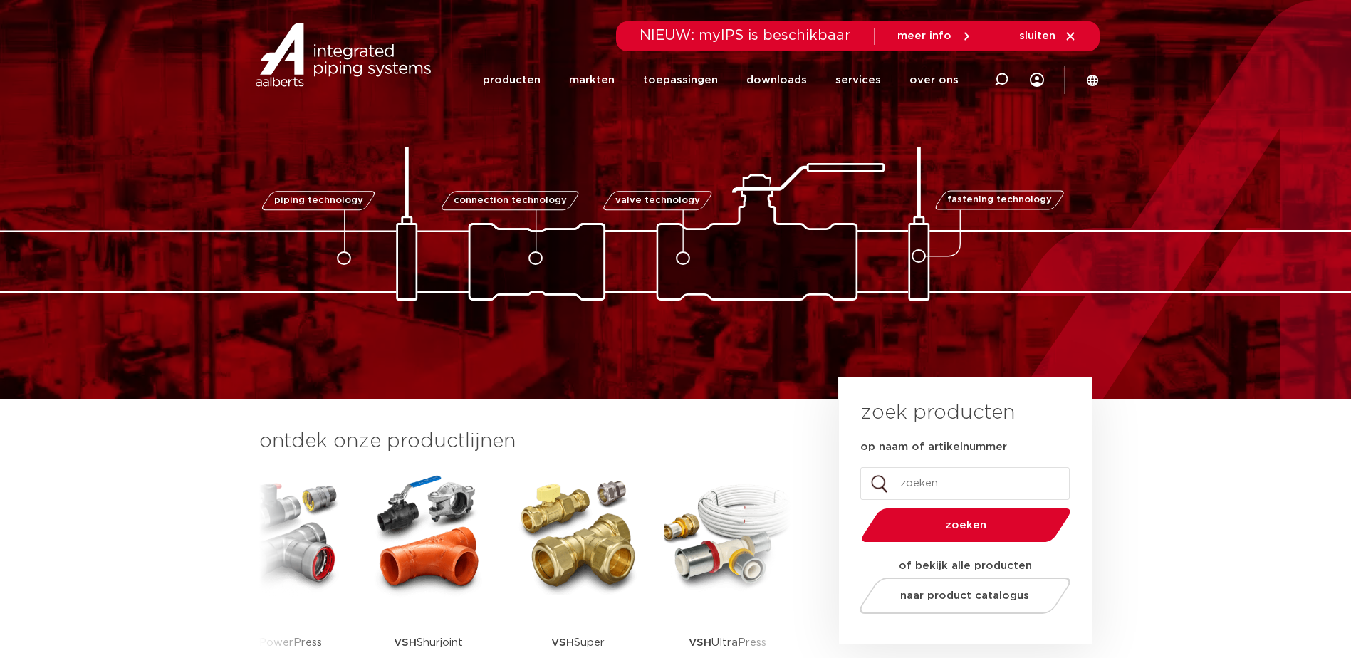 The image size is (1351, 658). I want to click on a: producten, so click(511, 80).